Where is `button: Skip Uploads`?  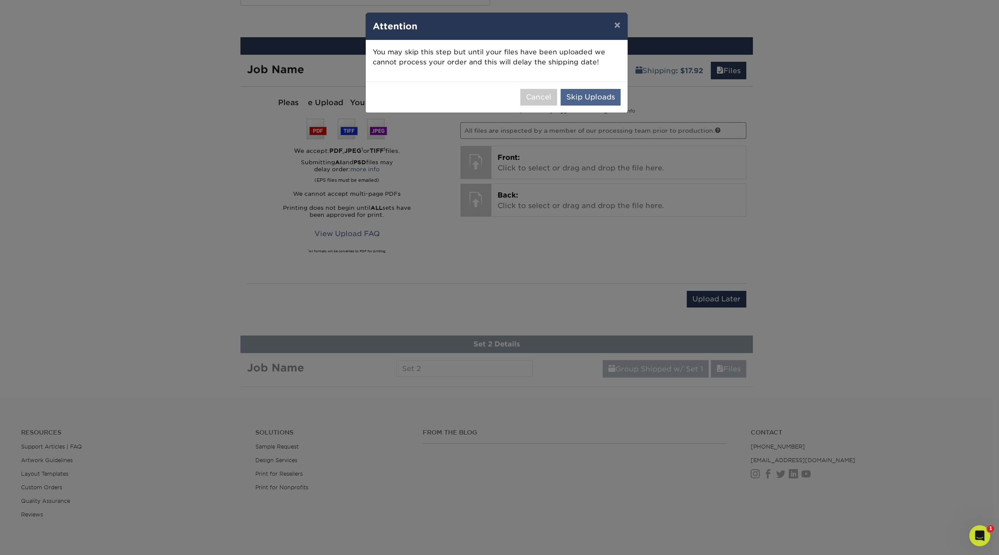
button: Skip Uploads is located at coordinates (590, 97).